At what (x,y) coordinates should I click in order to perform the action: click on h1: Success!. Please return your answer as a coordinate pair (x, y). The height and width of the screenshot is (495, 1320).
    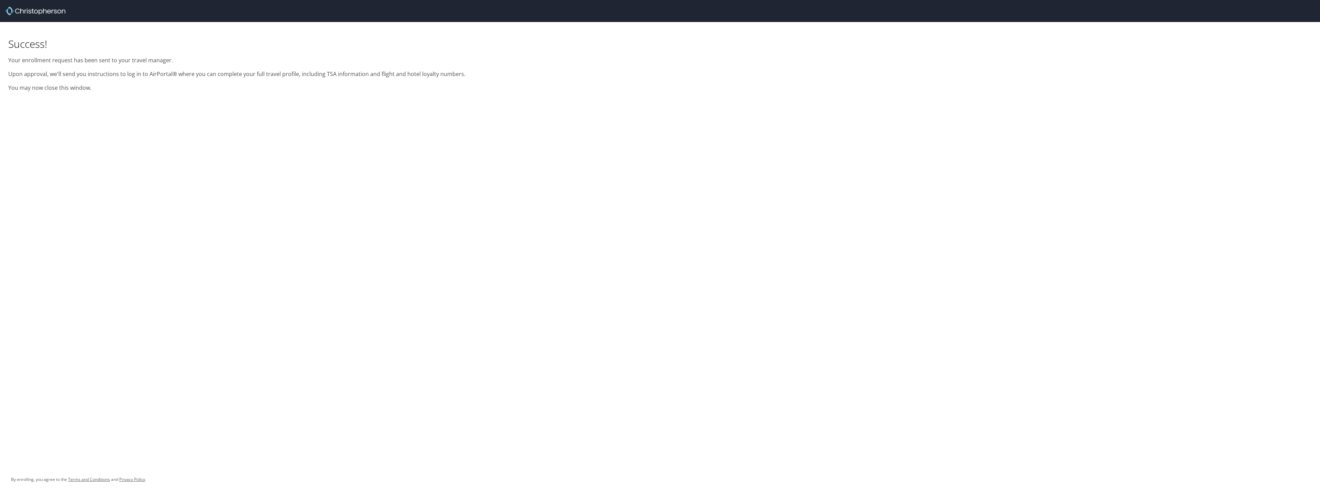
    Looking at the image, I should click on (330, 44).